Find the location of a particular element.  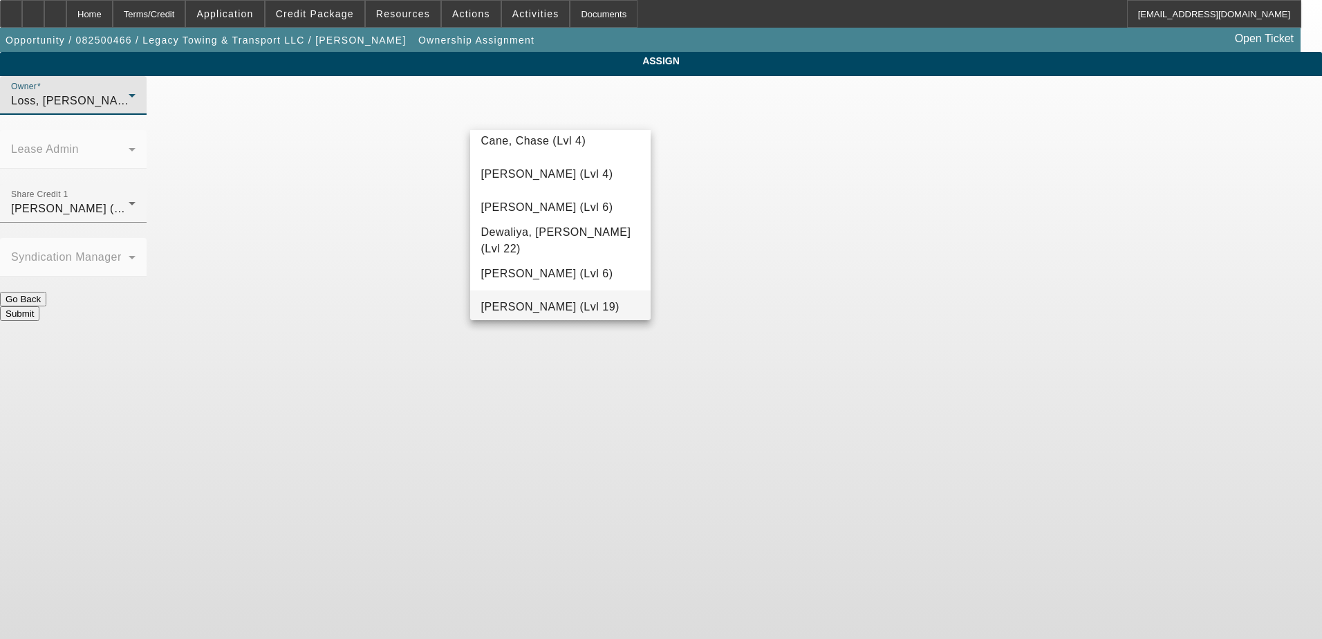

span: Cane, Chase (Lvl 4) is located at coordinates (534, 141).